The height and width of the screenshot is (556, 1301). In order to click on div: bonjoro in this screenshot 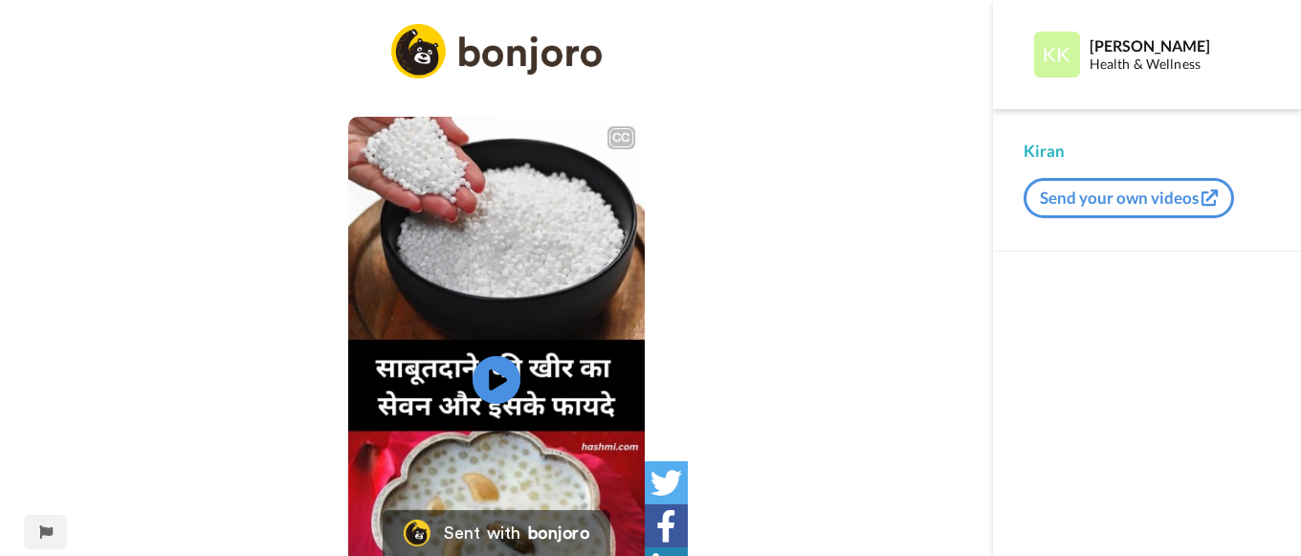, I will do `click(559, 533)`.